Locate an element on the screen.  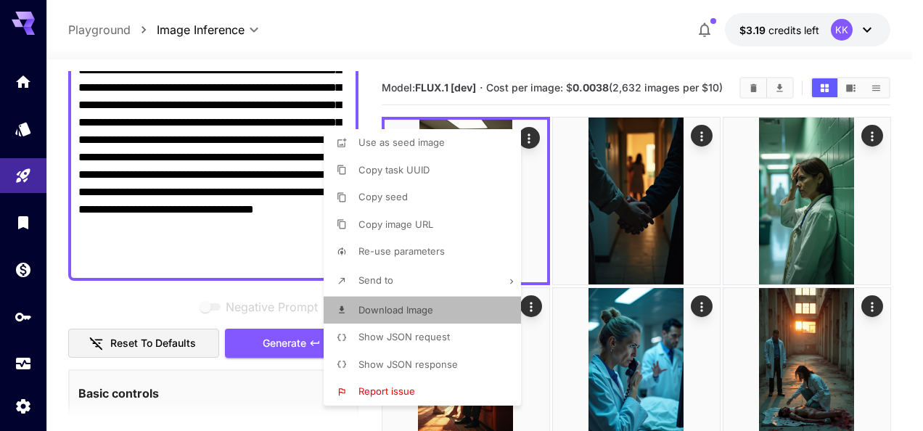
span: Re-use parameters is located at coordinates (401, 251).